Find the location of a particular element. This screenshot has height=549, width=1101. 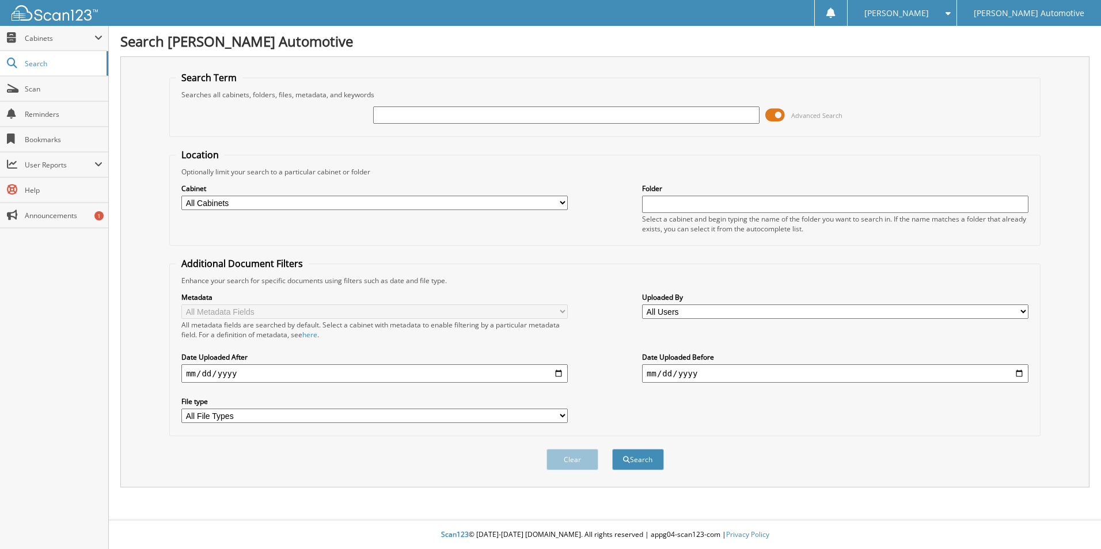

input: end is located at coordinates (835, 374).